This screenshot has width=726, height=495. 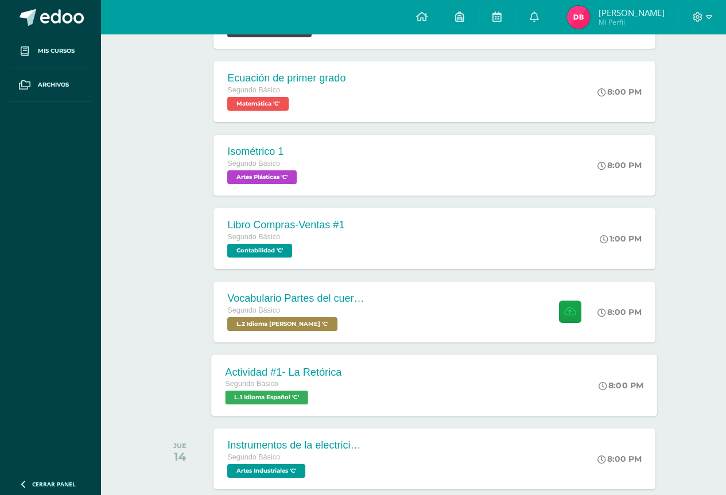 I want to click on div: JUE, so click(x=180, y=446).